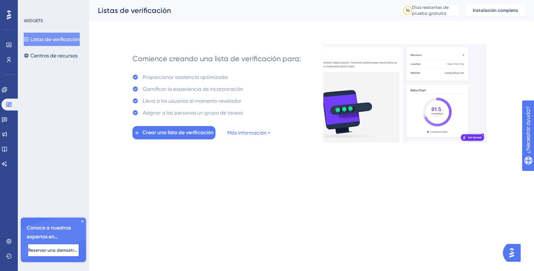  What do you see at coordinates (41, 6) in the screenshot?
I see `font: ¿Necesitar ayuda?` at bounding box center [41, 6].